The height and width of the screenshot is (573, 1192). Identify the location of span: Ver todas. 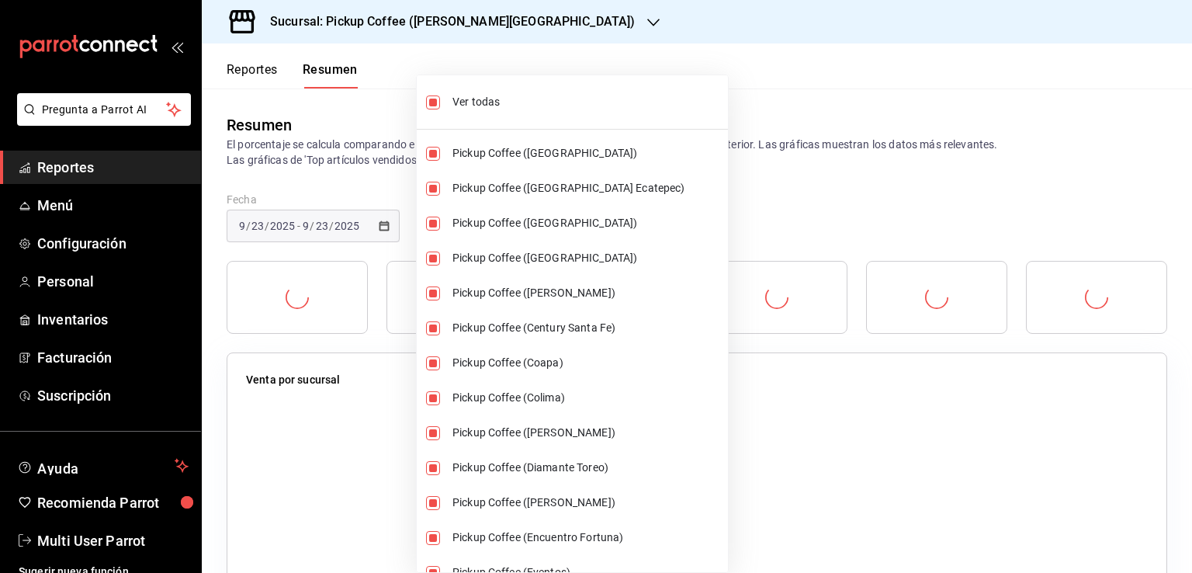
(587, 102).